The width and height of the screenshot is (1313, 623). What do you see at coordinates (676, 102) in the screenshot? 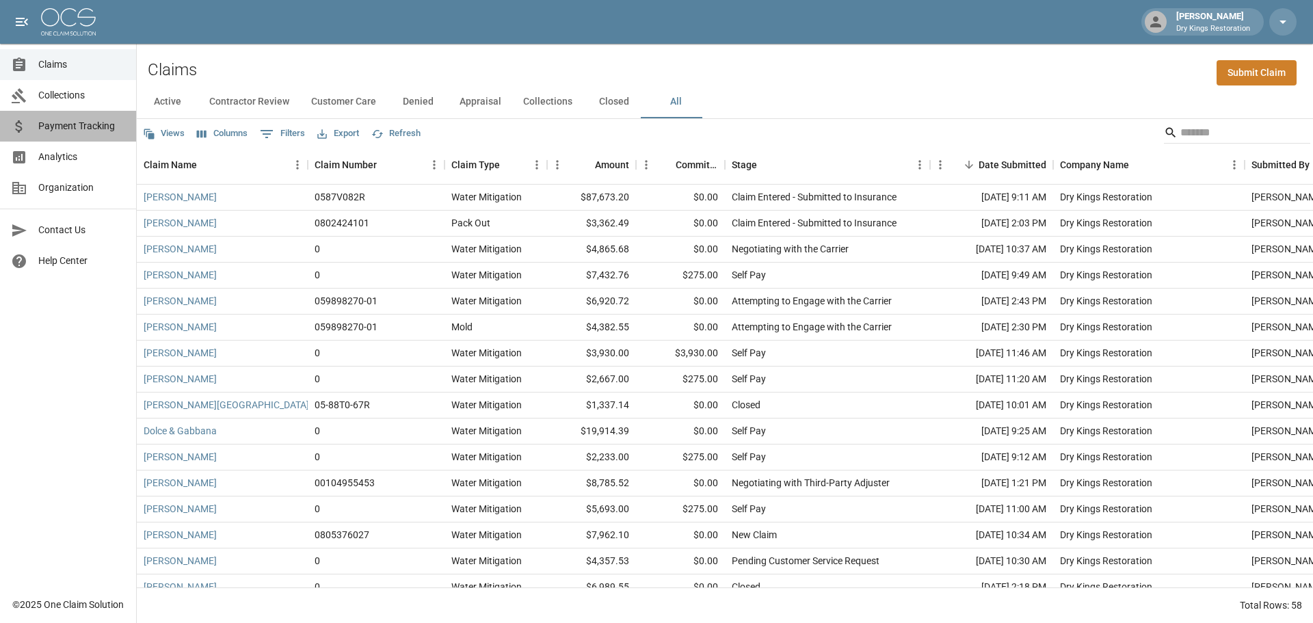
I see `button: All` at bounding box center [676, 102].